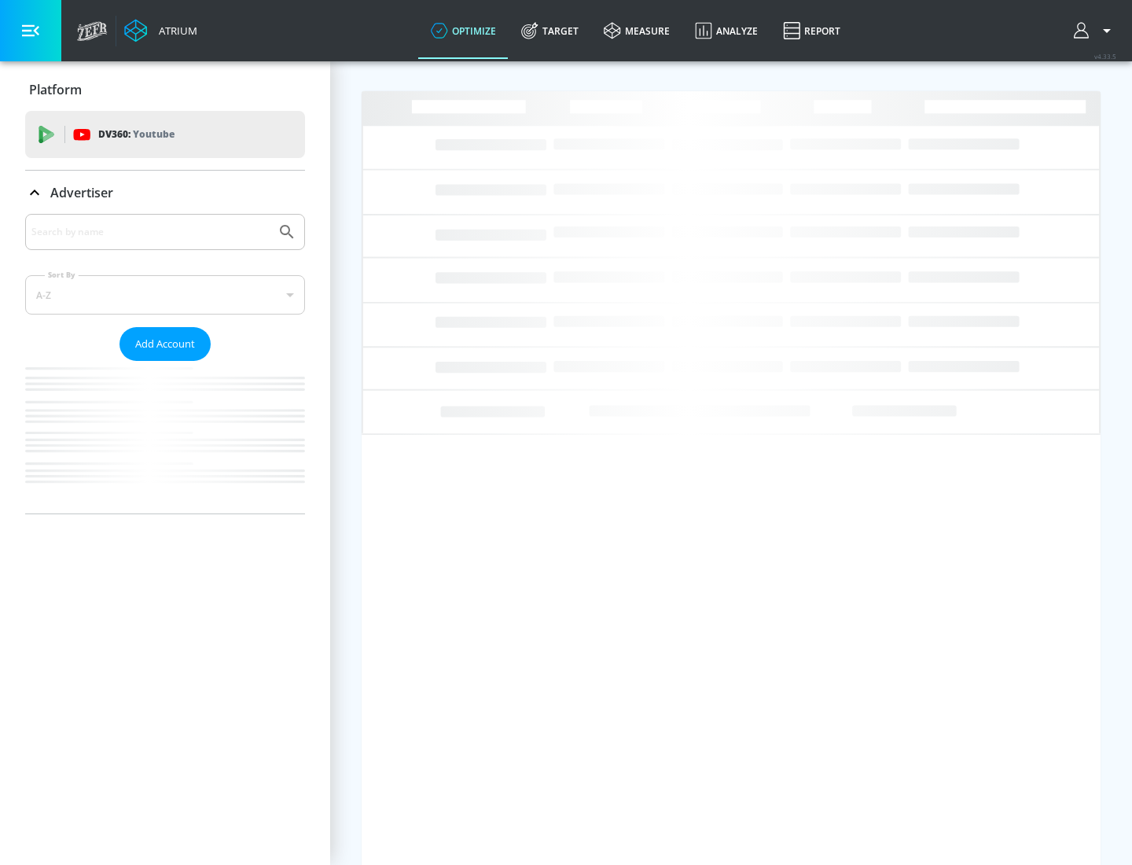  I want to click on nav: list of Advertiser, so click(165, 437).